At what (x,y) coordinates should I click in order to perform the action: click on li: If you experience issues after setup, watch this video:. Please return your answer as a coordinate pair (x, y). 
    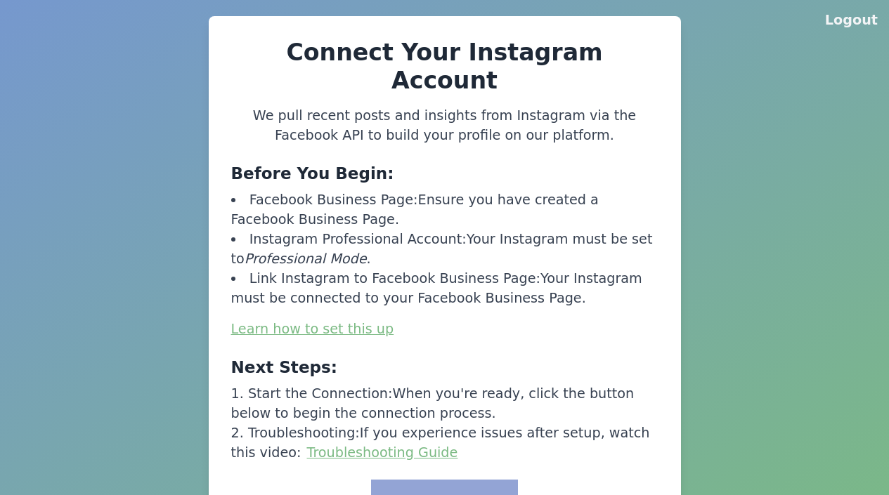
    Looking at the image, I should click on (445, 443).